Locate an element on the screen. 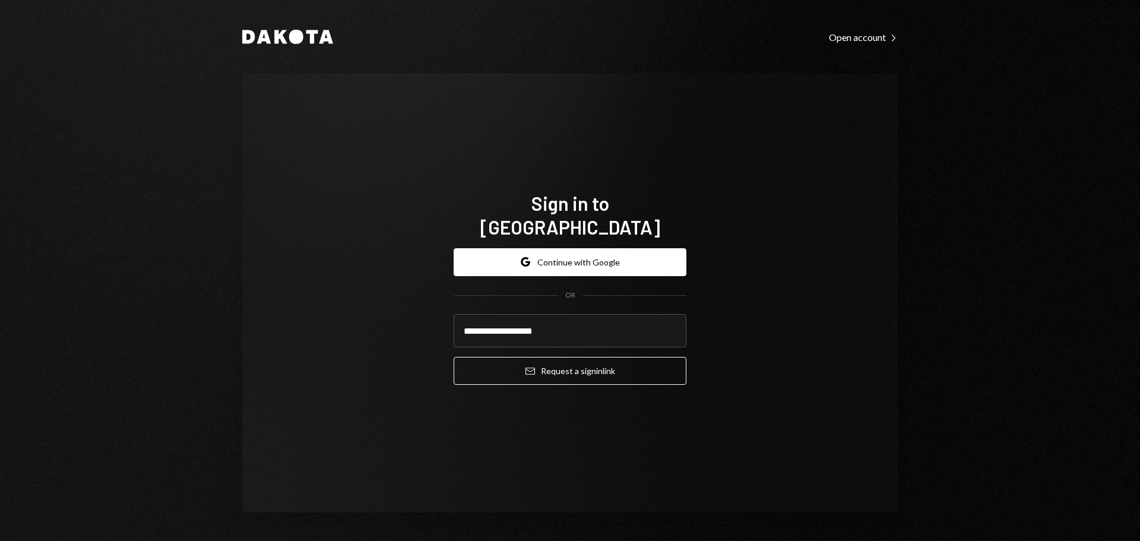 The image size is (1140, 541). a: Open account is located at coordinates (863, 37).